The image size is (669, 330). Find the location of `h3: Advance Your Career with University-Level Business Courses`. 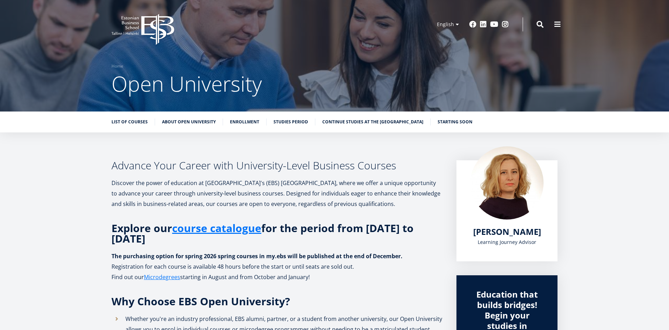

h3: Advance Your Career with University-Level Business Courses is located at coordinates (277, 165).